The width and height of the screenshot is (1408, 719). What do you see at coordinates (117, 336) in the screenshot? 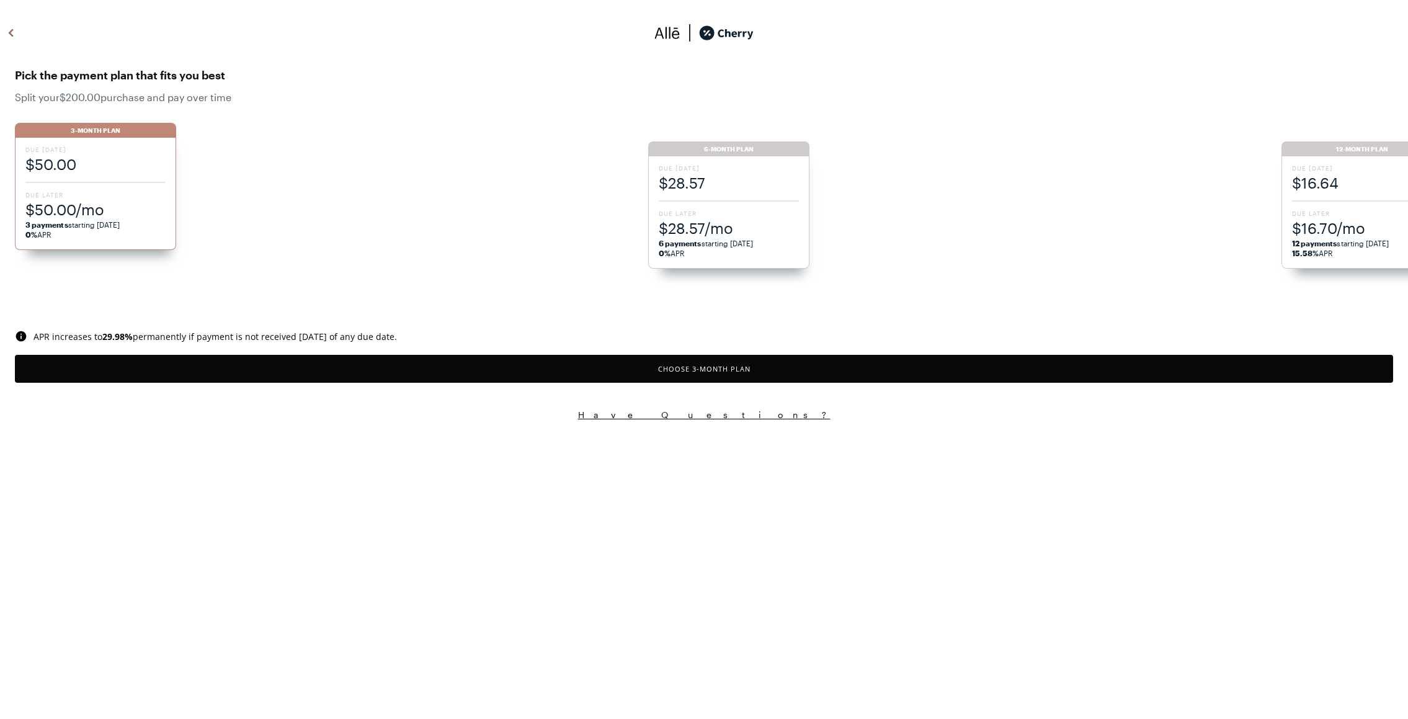
I see `b: 29.98 %` at bounding box center [117, 336].